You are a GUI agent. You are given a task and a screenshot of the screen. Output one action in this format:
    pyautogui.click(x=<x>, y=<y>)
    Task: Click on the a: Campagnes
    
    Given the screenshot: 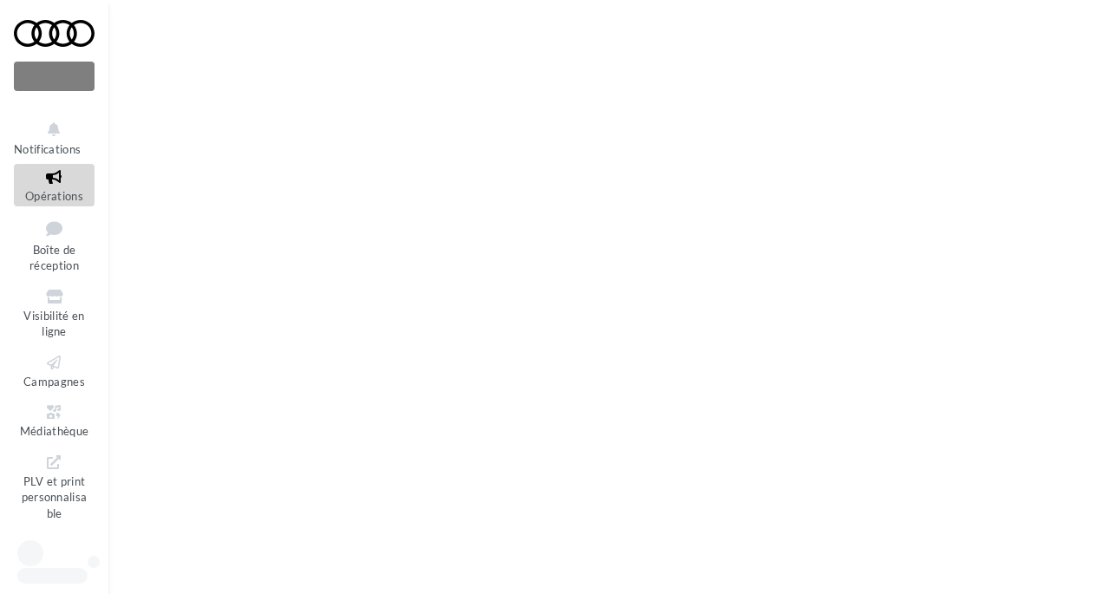 What is the action you would take?
    pyautogui.click(x=54, y=370)
    